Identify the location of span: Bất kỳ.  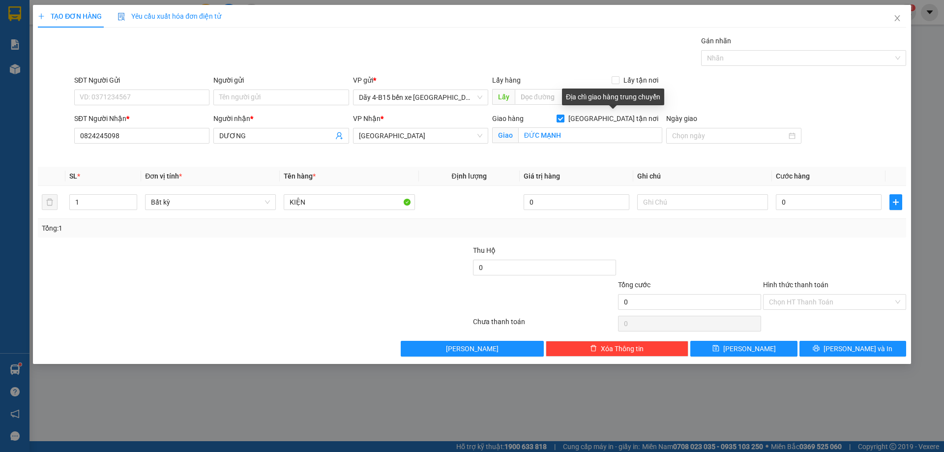
(210, 202).